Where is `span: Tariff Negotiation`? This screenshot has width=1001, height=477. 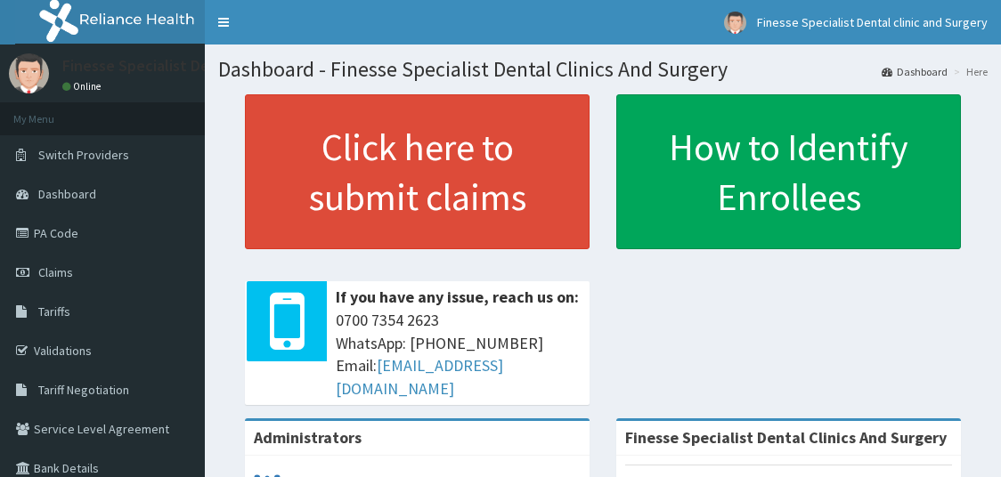
span: Tariff Negotiation is located at coordinates (84, 390).